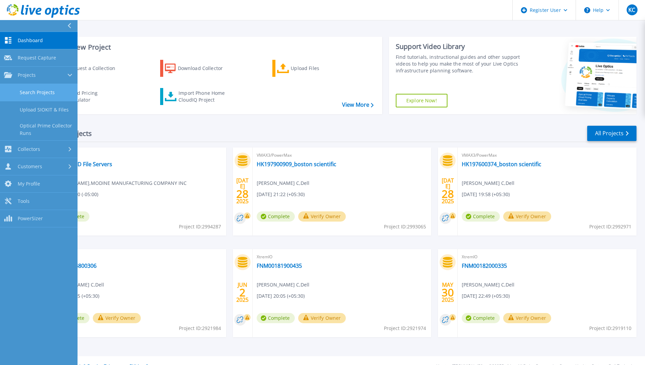  I want to click on span: PowerSizer, so click(30, 219).